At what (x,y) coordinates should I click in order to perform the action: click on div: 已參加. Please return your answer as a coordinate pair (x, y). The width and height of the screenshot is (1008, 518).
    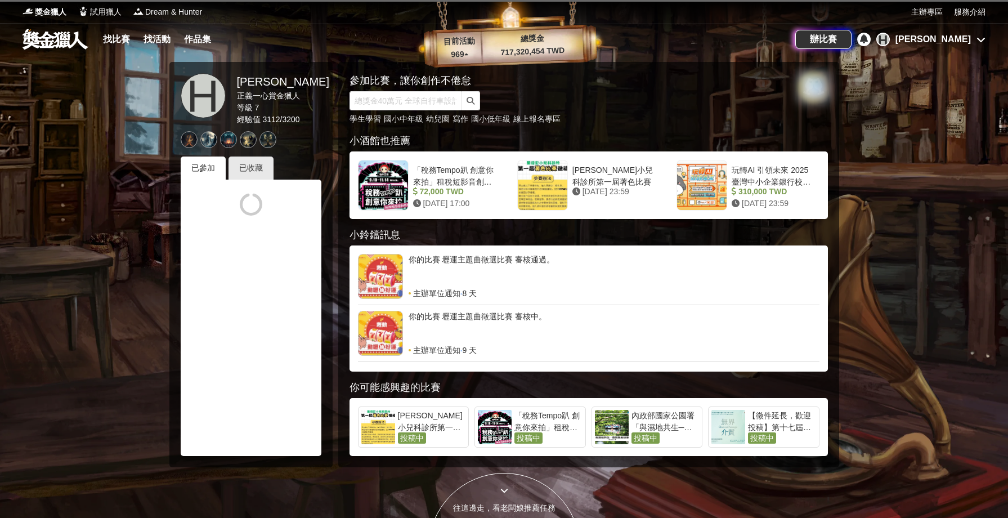
    Looking at the image, I should click on (203, 168).